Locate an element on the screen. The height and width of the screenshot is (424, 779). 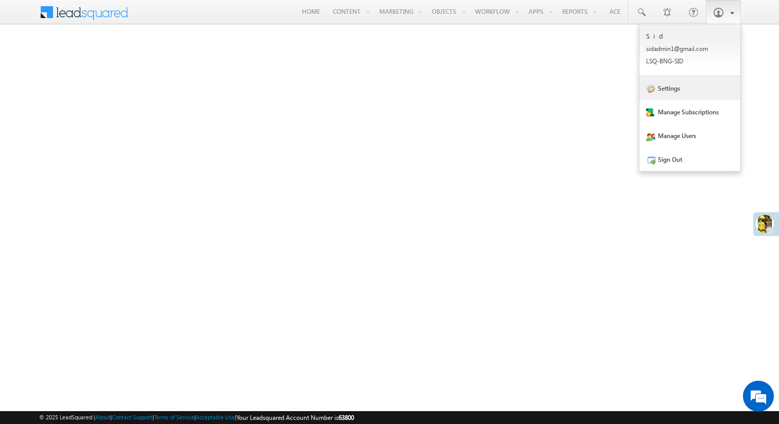
em: Start Chat is located at coordinates (163, 324).